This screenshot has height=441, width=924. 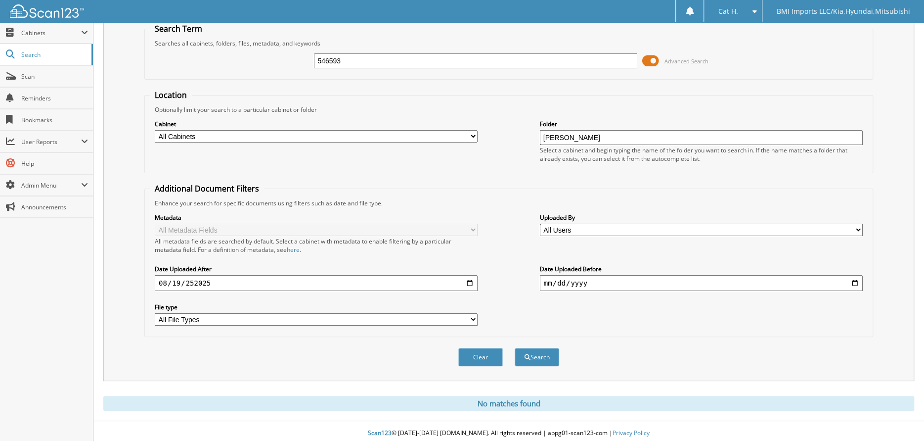 What do you see at coordinates (701, 217) in the screenshot?
I see `label: Uploaded By` at bounding box center [701, 217].